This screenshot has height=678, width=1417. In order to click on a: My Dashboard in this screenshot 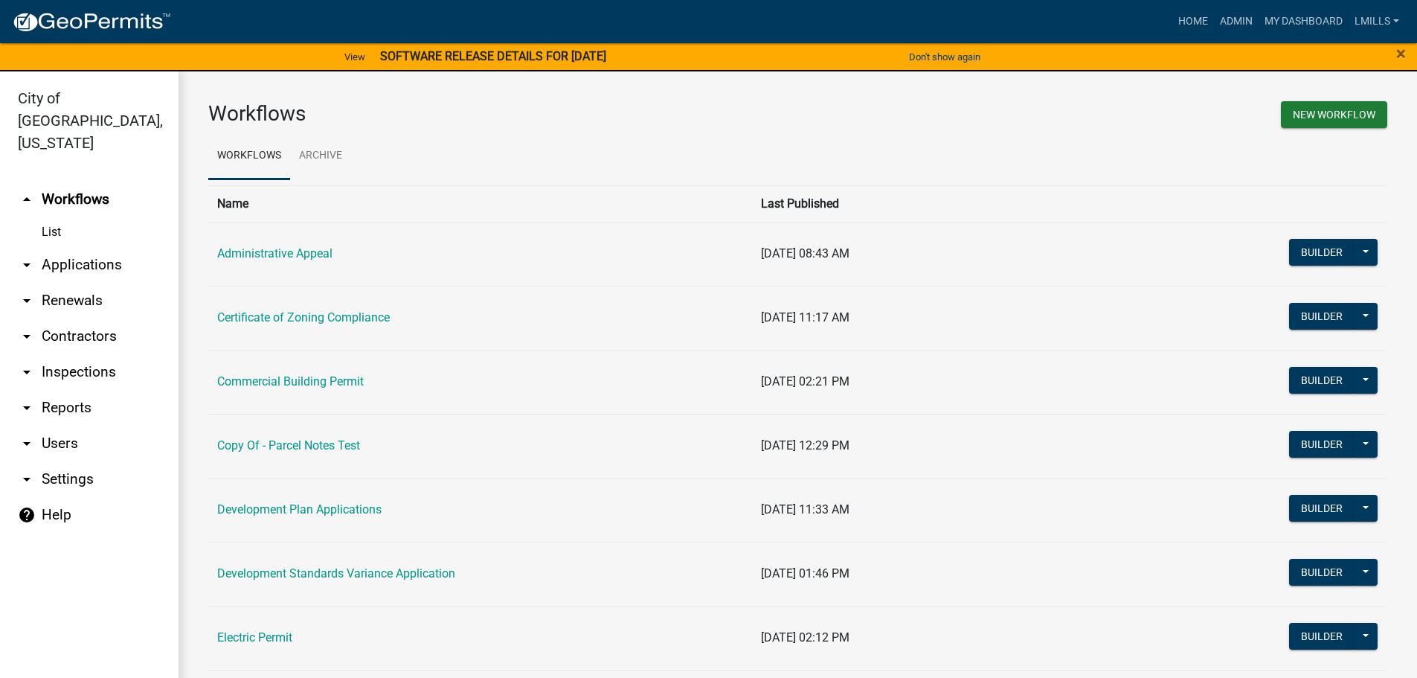, I will do `click(1304, 22)`.